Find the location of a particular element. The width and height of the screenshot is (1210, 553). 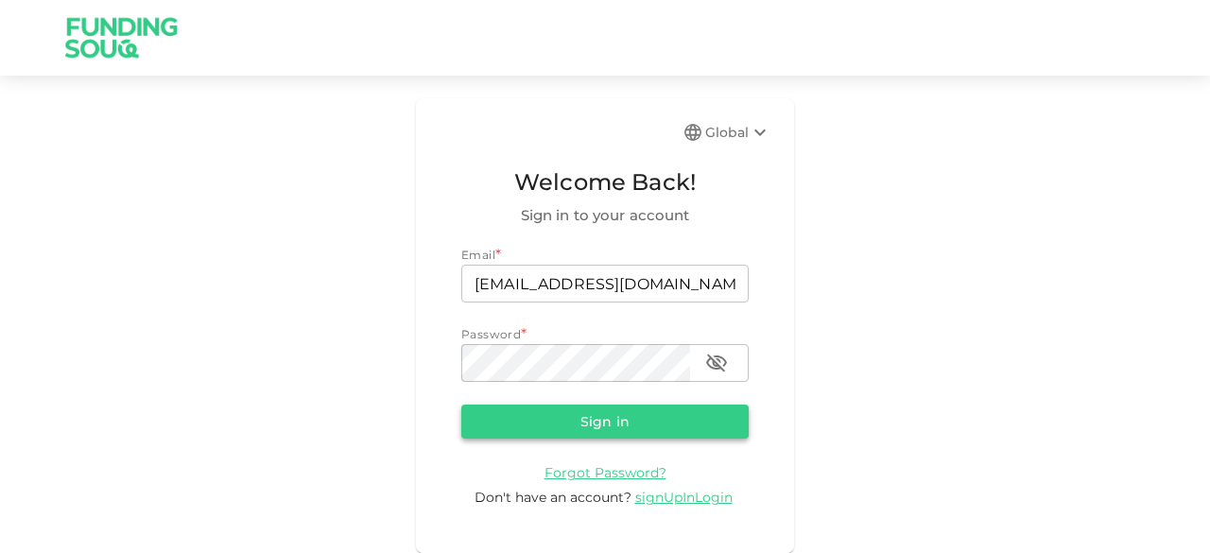

span: Email is located at coordinates (478, 254).